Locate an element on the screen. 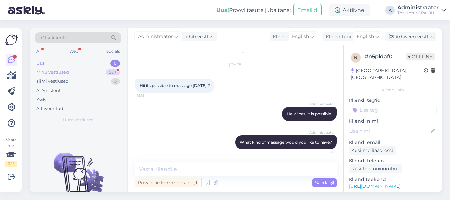 The image size is (450, 200). p: Kliendi nimi is located at coordinates (392, 121).